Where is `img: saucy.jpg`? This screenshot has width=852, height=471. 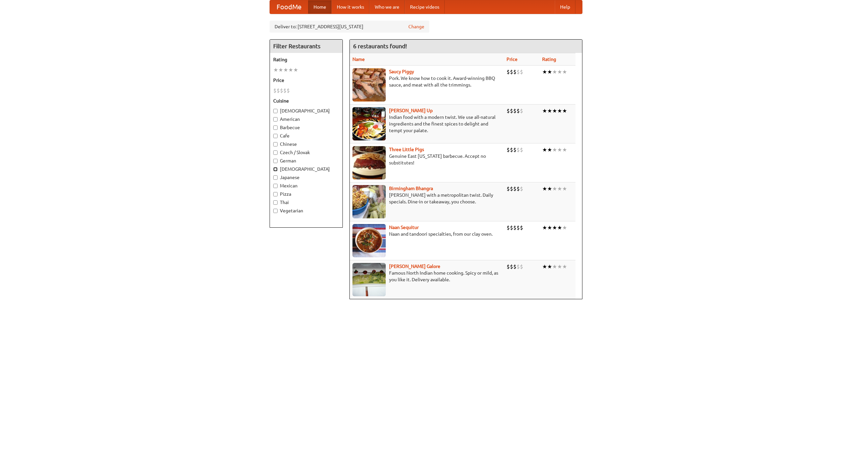 img: saucy.jpg is located at coordinates (369, 85).